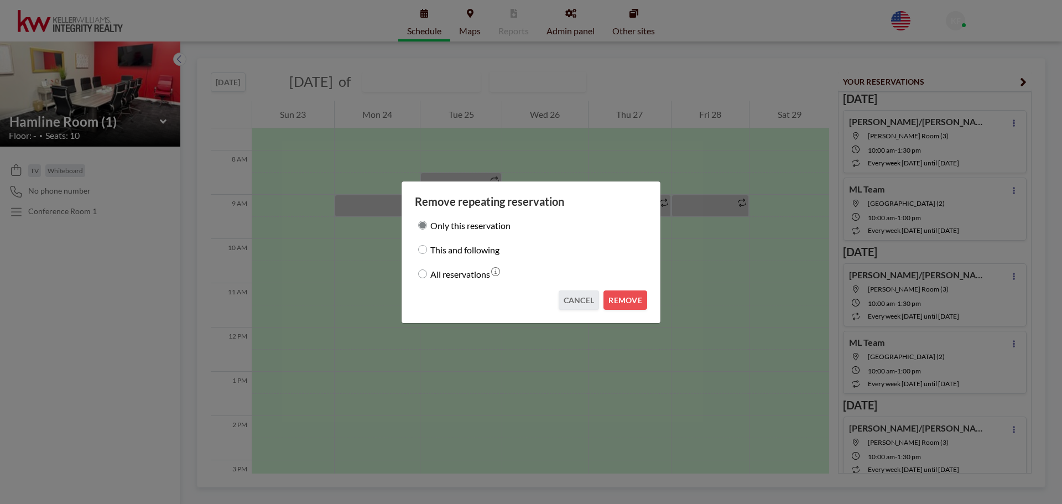 The width and height of the screenshot is (1062, 504). Describe the element at coordinates (470, 225) in the screenshot. I see `label: Only this reservation` at that location.